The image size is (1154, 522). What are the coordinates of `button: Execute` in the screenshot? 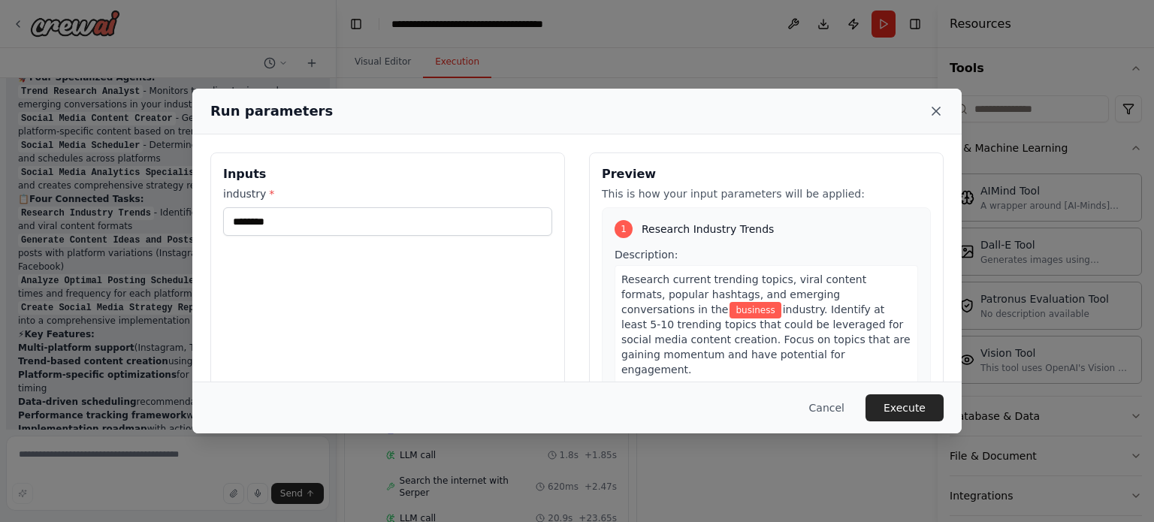 It's located at (905, 408).